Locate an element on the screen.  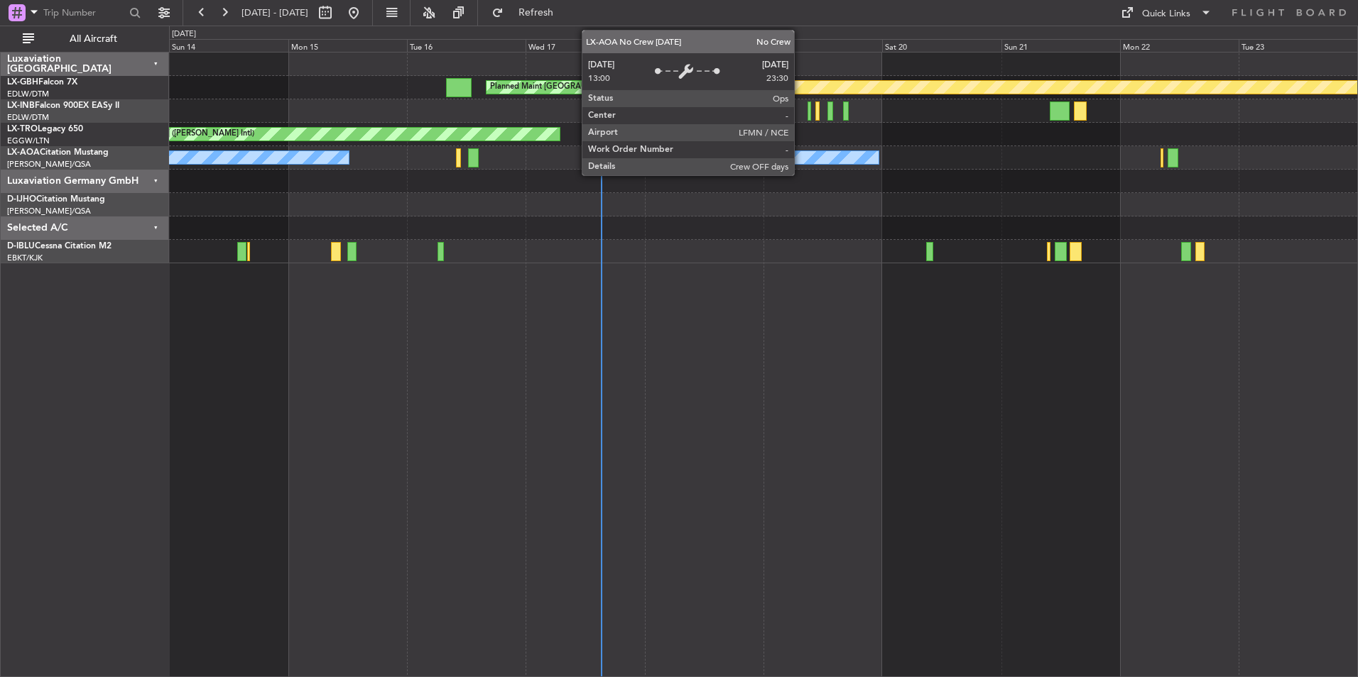
div: Sat 20 is located at coordinates (941, 45).